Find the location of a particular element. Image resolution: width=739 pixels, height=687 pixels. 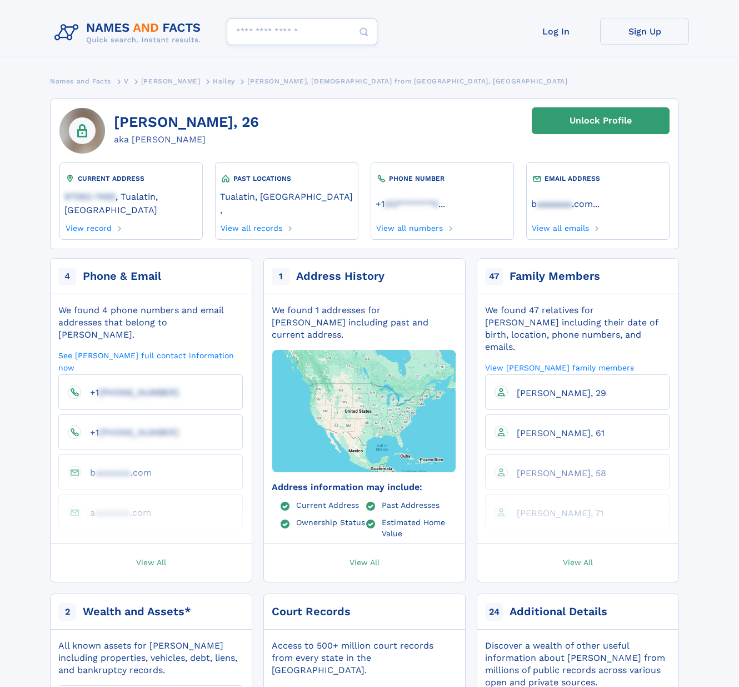

a: Hailey is located at coordinates (224, 81).